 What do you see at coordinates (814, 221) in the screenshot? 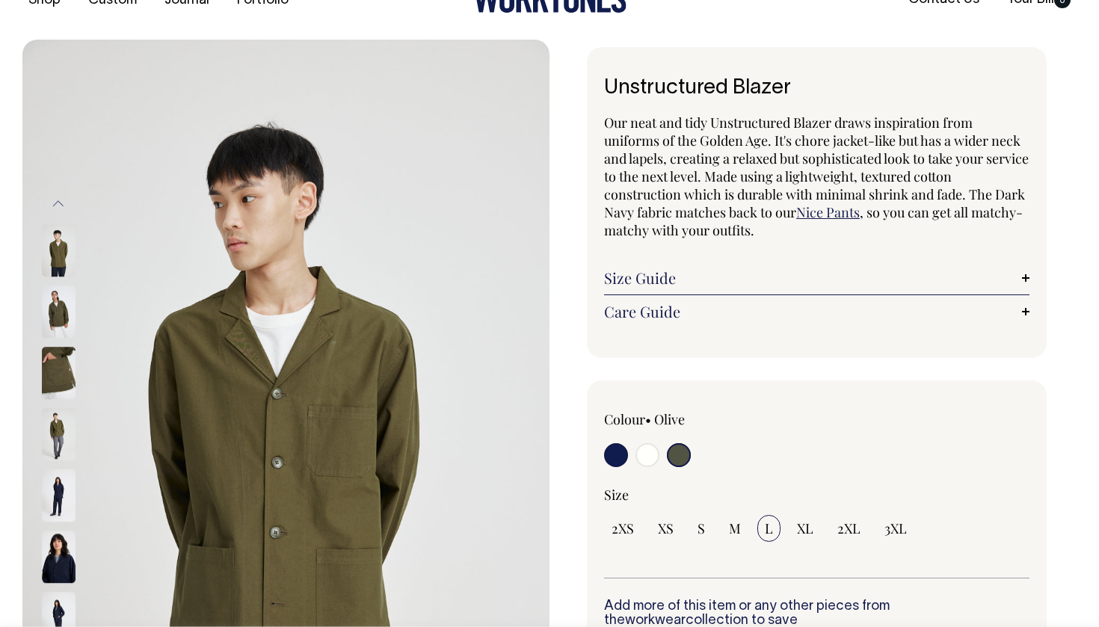
I see `span: , so you can get all matchy-matchy with your outfits.` at bounding box center [814, 221].